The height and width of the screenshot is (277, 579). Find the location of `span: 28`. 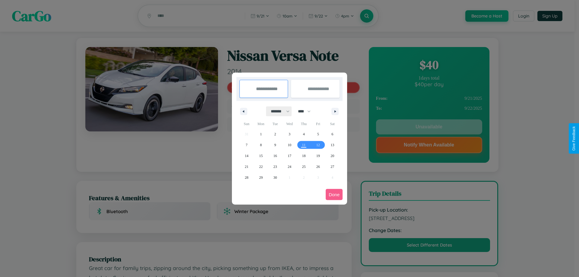

span: 28 is located at coordinates (247, 178).